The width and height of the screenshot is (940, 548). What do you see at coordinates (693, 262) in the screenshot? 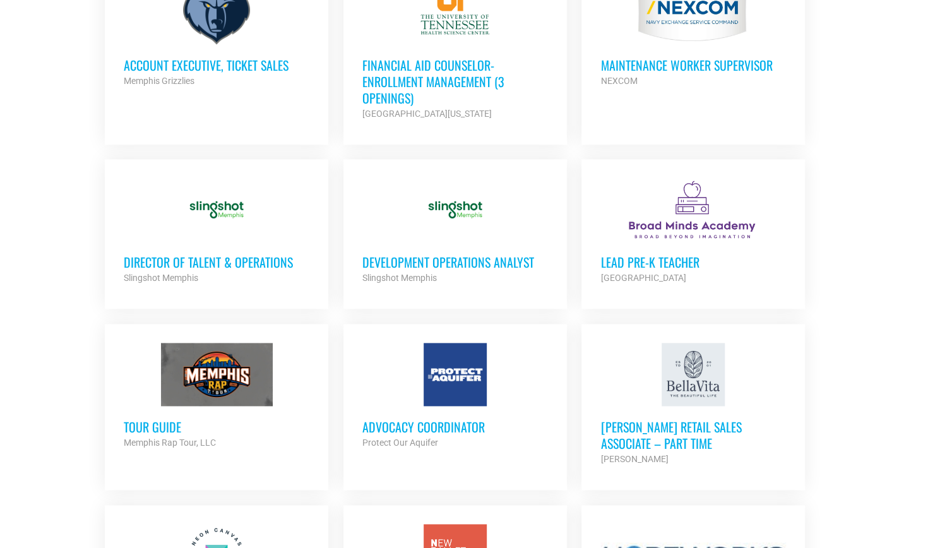
I see `h3: Lead Pre-K Teacher` at bounding box center [693, 262].